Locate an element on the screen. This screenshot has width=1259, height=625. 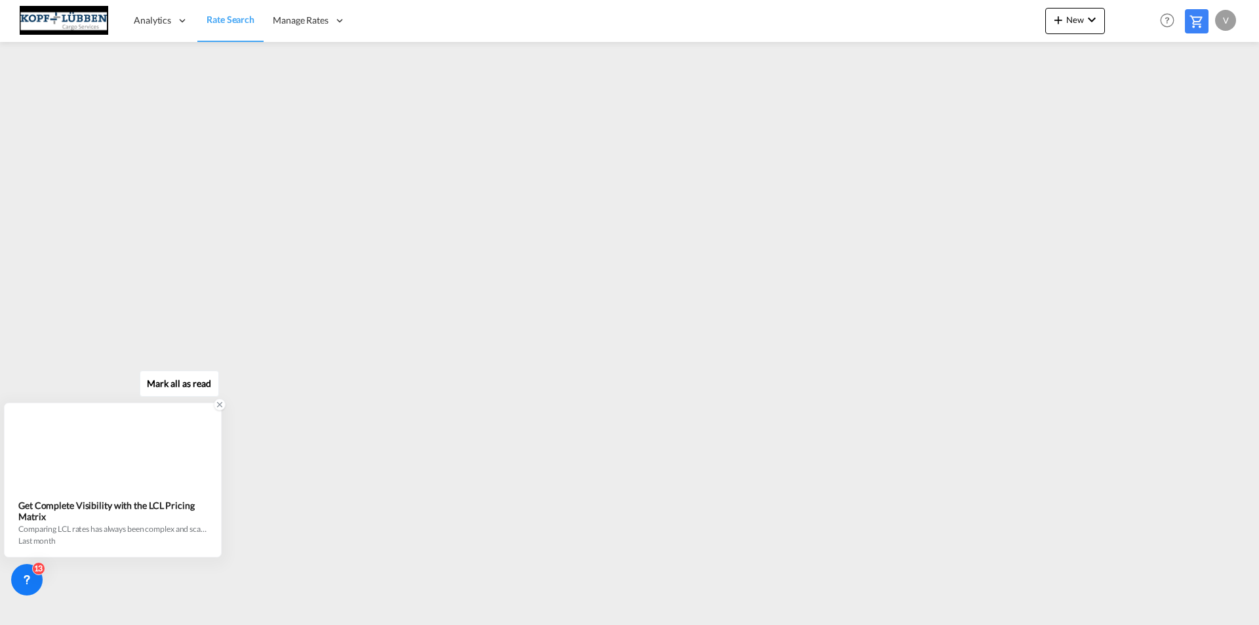
img: 25cf3bb0aafc11ee9c4fdbd399af7748.JPG is located at coordinates (64, 20).